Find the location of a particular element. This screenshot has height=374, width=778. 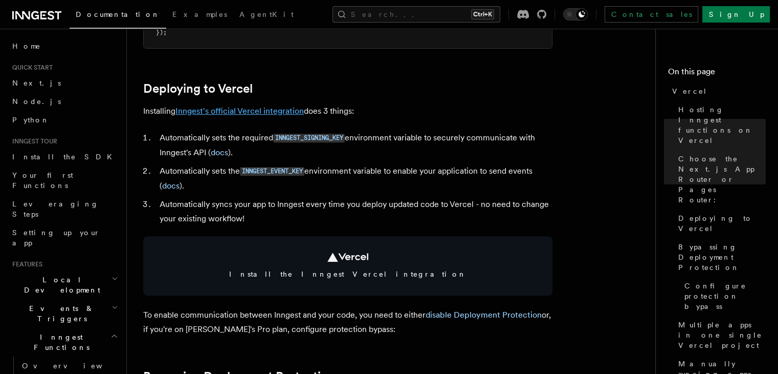

span: Quick start is located at coordinates (30, 68).